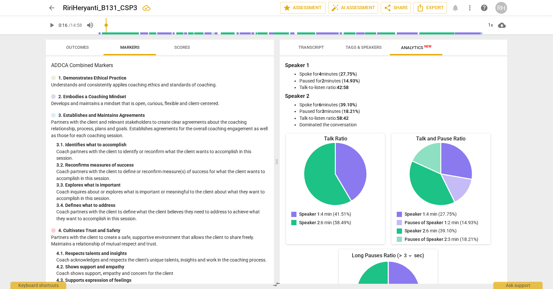 The width and height of the screenshot is (553, 289). What do you see at coordinates (162, 175) in the screenshot?
I see `p: Coach partners with the client to define or reconfirm measure(s) of success for what the client w...` at bounding box center [162, 175].